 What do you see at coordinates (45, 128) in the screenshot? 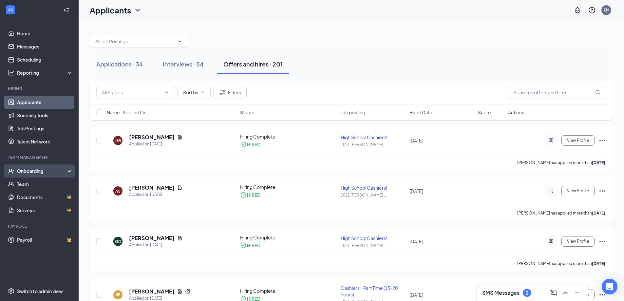
I see `a: Job Postings` at bounding box center [45, 128].